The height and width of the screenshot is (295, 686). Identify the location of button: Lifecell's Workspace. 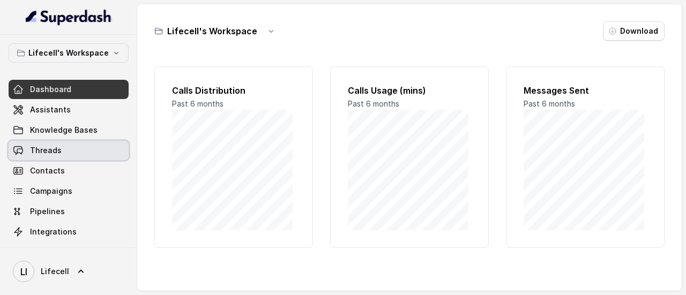
(69, 53).